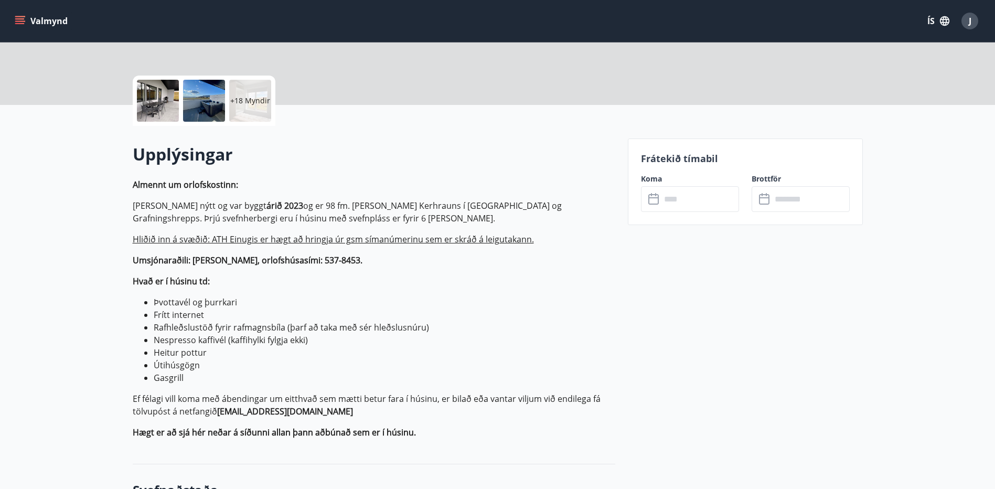 The width and height of the screenshot is (995, 489). I want to click on strong: árið 2023, so click(285, 206).